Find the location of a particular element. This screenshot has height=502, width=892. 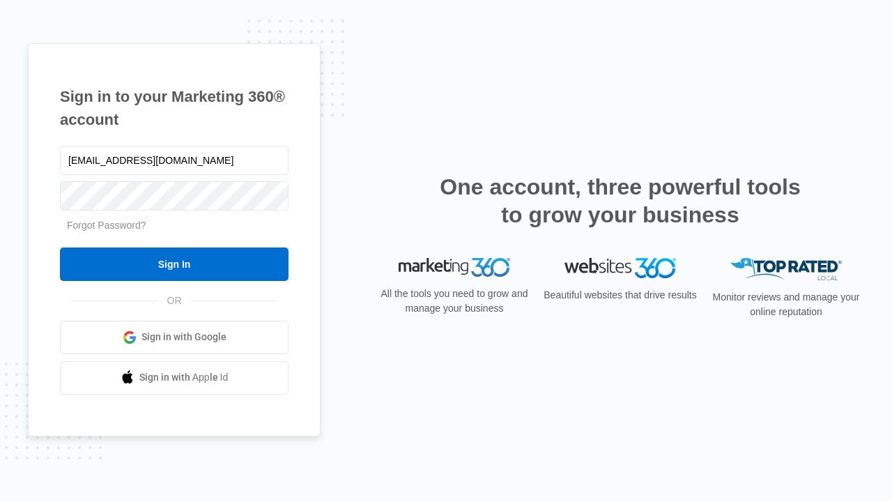

input: Sign In is located at coordinates (174, 264).